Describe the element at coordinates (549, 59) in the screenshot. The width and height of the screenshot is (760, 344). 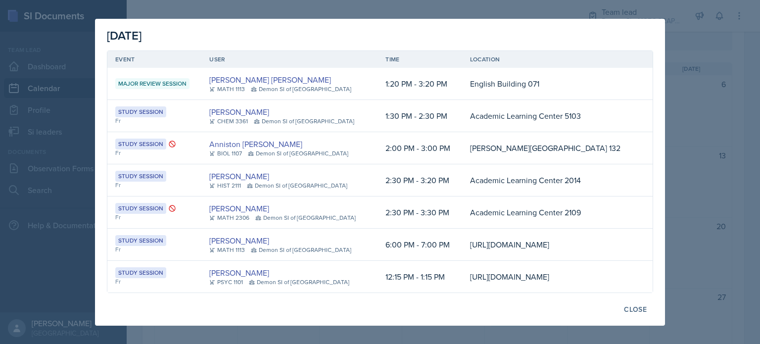
I see `th: Location` at that location.